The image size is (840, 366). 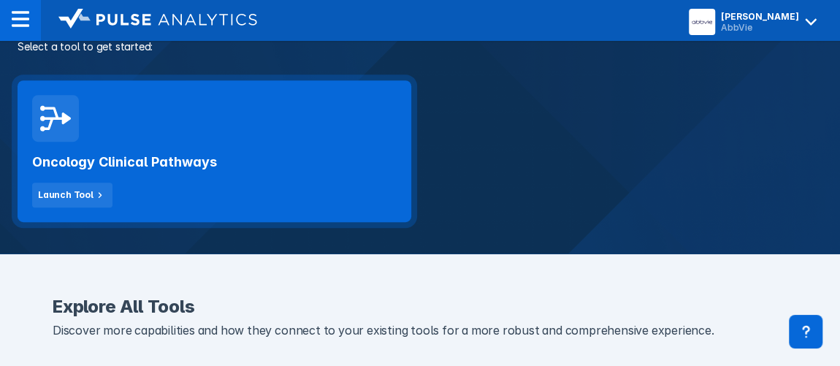 I want to click on button: Launch Tool, so click(x=72, y=195).